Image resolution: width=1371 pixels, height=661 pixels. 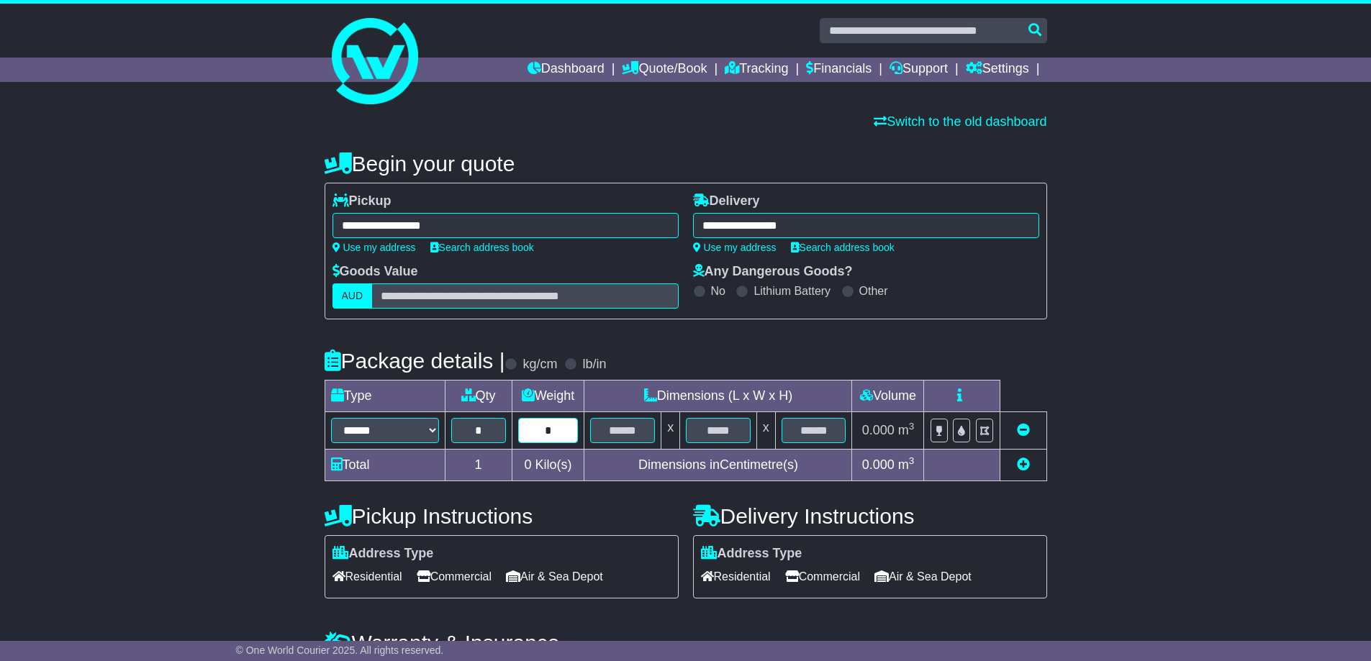 I want to click on a: Quote/Book, so click(x=664, y=70).